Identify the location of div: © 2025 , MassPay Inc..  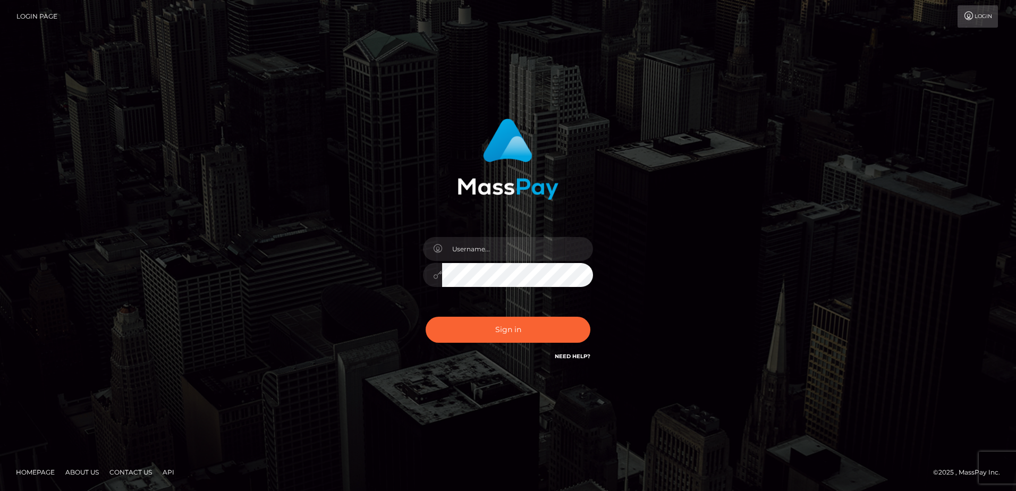
(970, 472).